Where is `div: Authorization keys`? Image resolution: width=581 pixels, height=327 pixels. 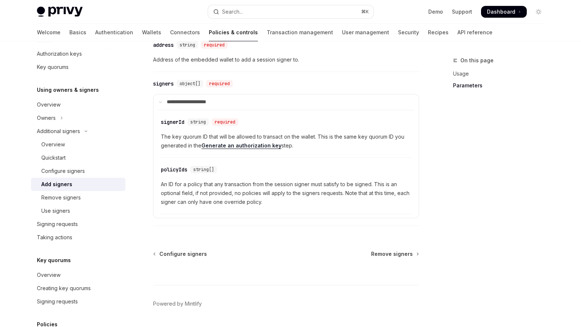
div: Authorization keys is located at coordinates (59, 54).